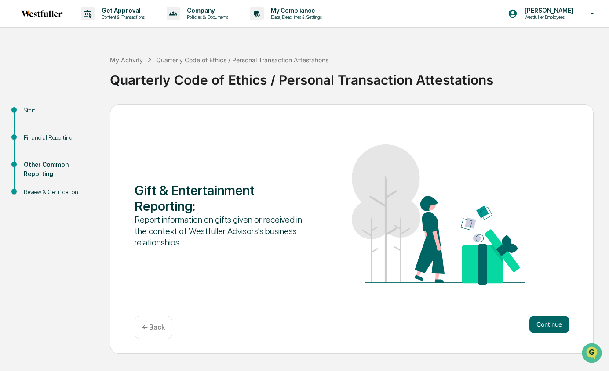 Image resolution: width=609 pixels, height=371 pixels. Describe the element at coordinates (91, 115) in the screenshot. I see `span: Attestations` at that location.